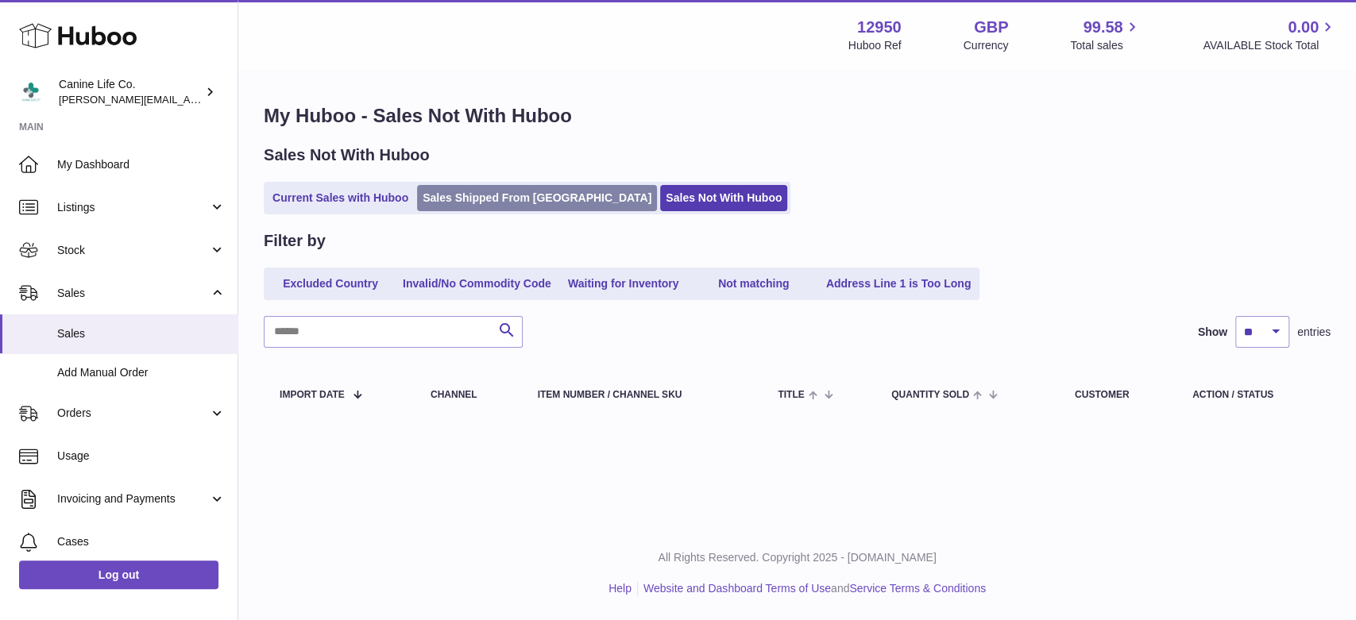 The height and width of the screenshot is (620, 1356). Describe the element at coordinates (31, 92) in the screenshot. I see `img: kevin@clsgltd.co.uk` at that location.